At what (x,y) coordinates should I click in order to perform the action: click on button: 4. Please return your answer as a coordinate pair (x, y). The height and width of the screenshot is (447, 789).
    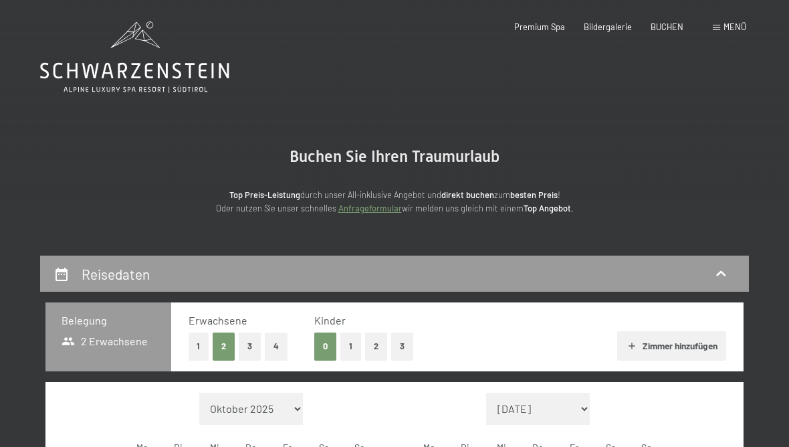
    Looking at the image, I should click on (276, 346).